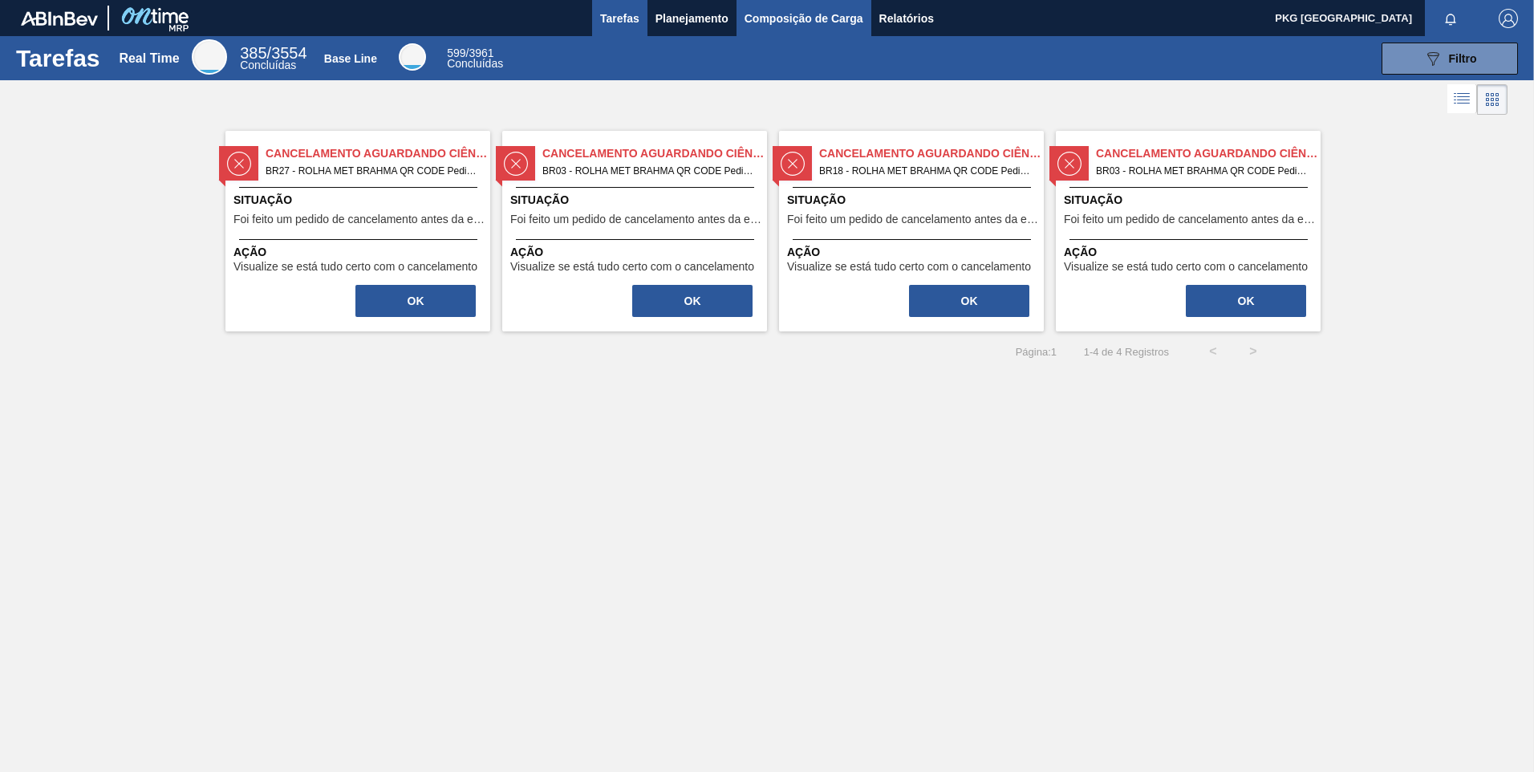 This screenshot has width=1534, height=772. Describe the element at coordinates (1246, 301) in the screenshot. I see `div: Completar tarefa: 30388482` at that location.